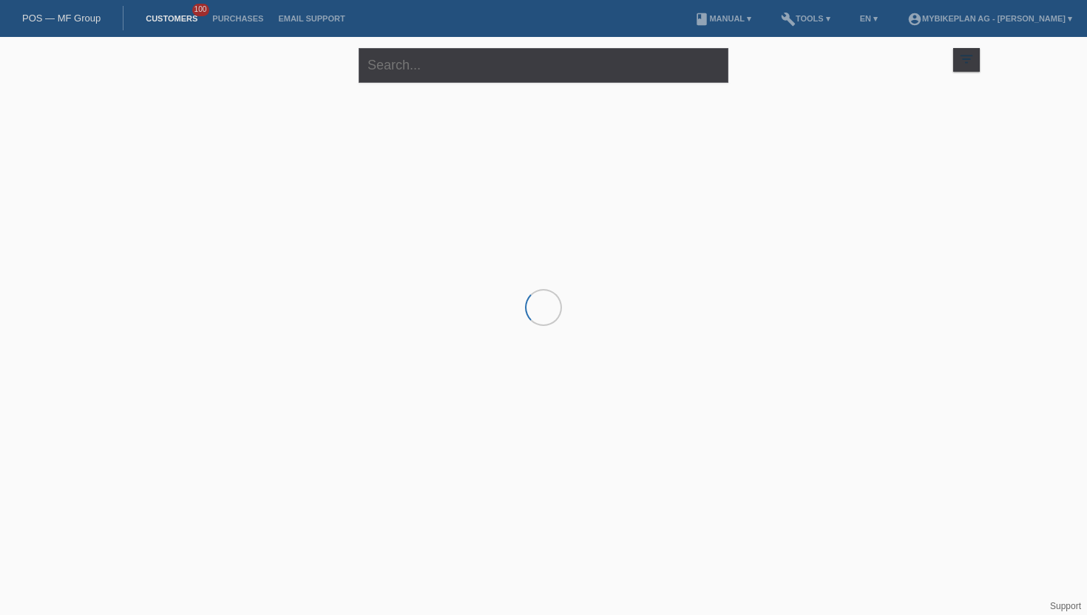 The height and width of the screenshot is (615, 1087). What do you see at coordinates (967, 59) in the screenshot?
I see `i: filter_list` at bounding box center [967, 59].